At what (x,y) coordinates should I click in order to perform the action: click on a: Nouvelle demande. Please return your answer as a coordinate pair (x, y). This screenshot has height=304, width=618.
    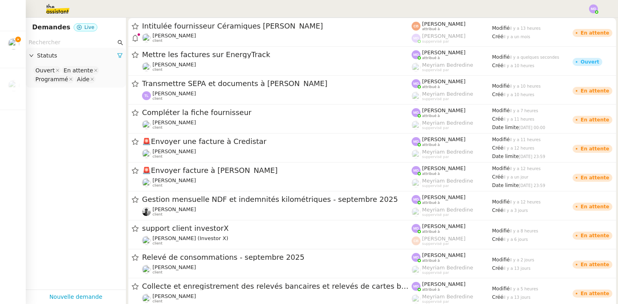
    Looking at the image, I should click on (76, 297).